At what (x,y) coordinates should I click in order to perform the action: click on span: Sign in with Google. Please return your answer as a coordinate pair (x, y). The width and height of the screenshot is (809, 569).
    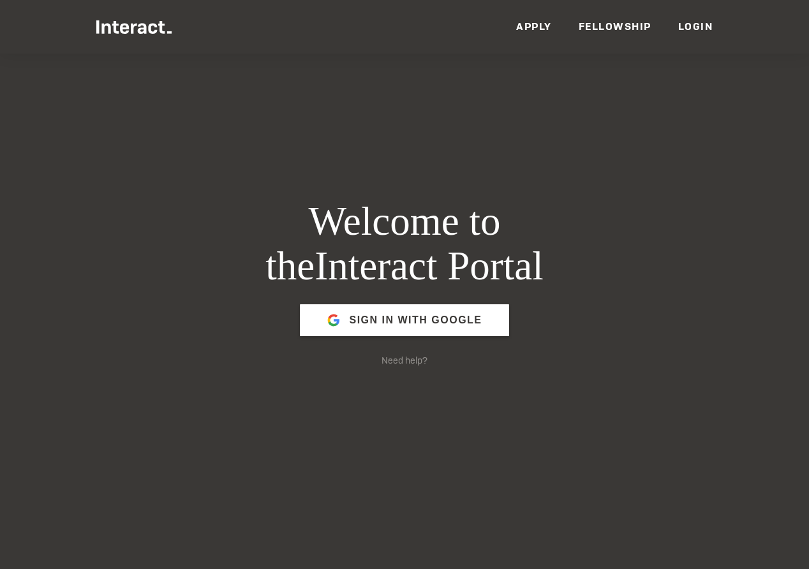
    Looking at the image, I should click on (415, 320).